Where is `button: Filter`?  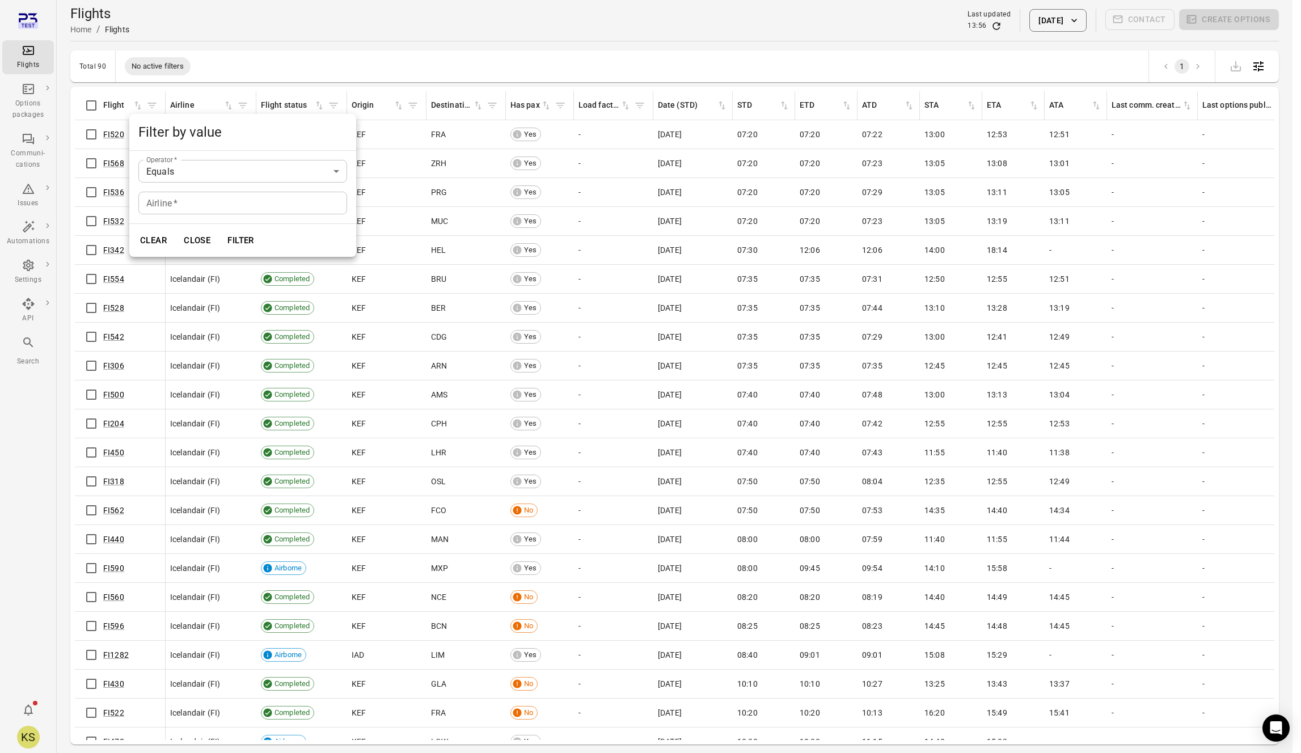
button: Filter is located at coordinates (241, 241).